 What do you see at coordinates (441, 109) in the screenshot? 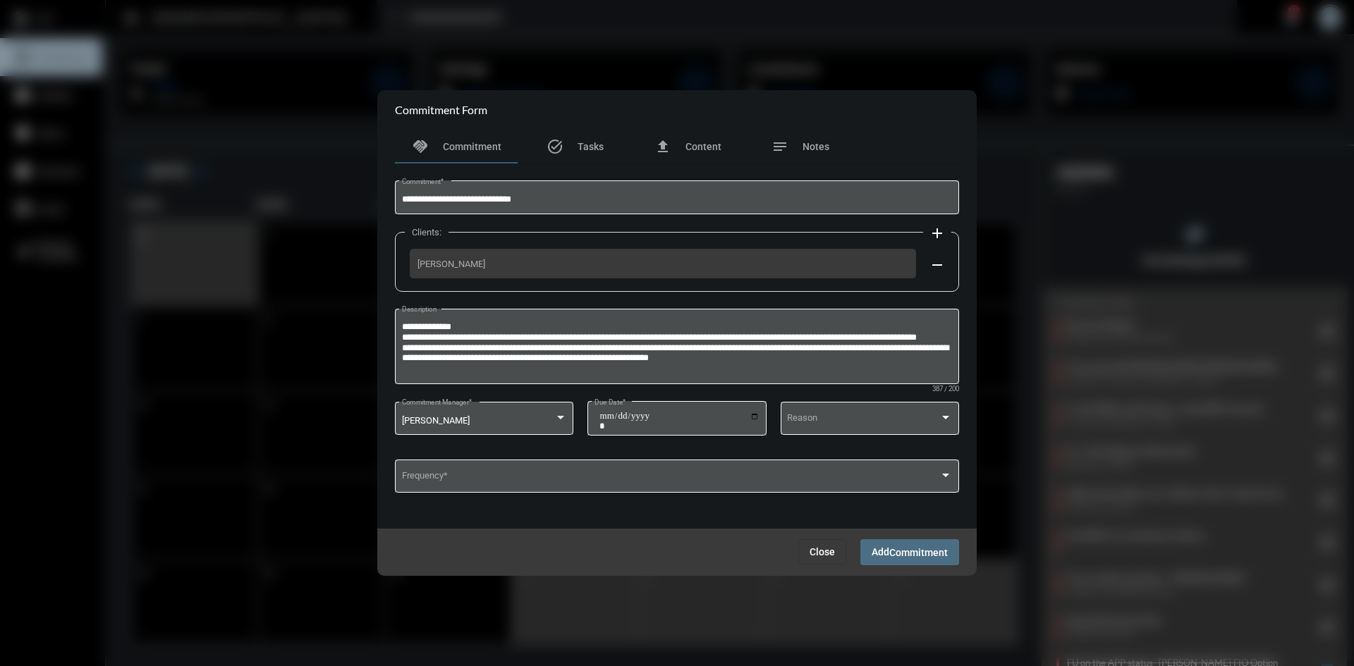
I see `h2: Commitment Form` at bounding box center [441, 109].